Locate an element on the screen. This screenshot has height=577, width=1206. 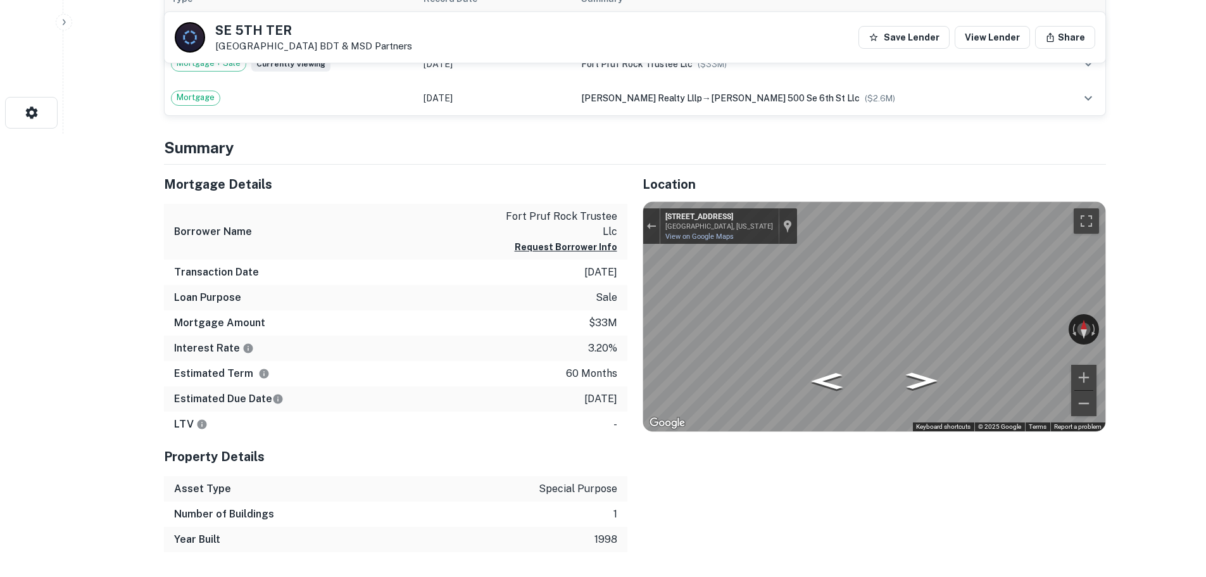
span: Mortgage is located at coordinates (196, 98).